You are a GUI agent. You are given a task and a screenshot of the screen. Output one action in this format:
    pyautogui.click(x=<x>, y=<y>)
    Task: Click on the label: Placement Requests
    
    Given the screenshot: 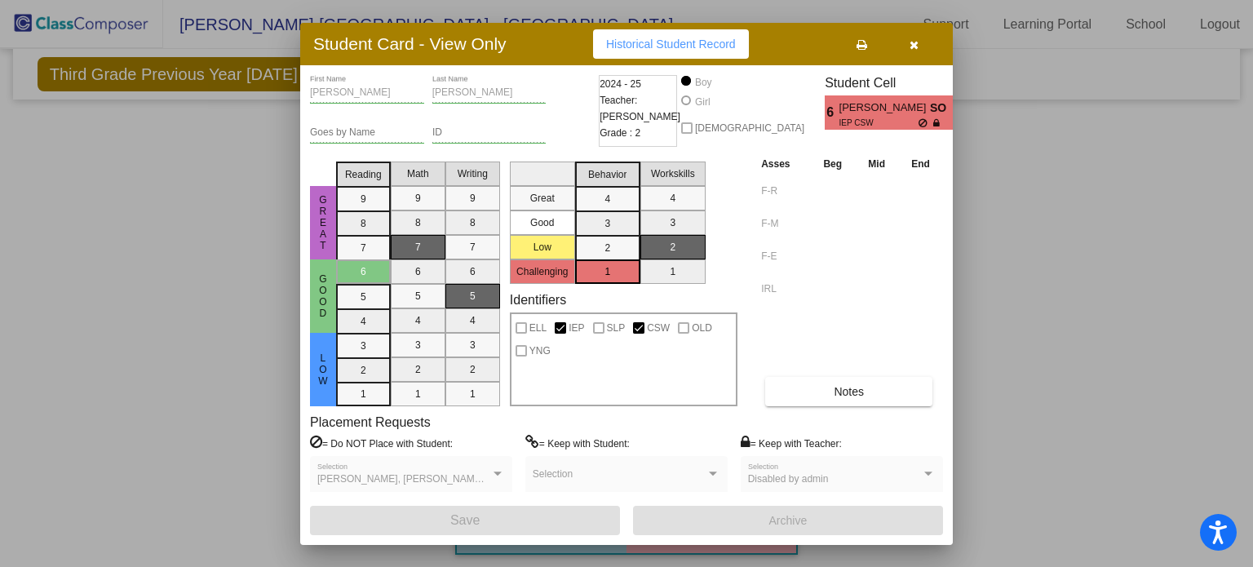 What is the action you would take?
    pyautogui.click(x=370, y=422)
    